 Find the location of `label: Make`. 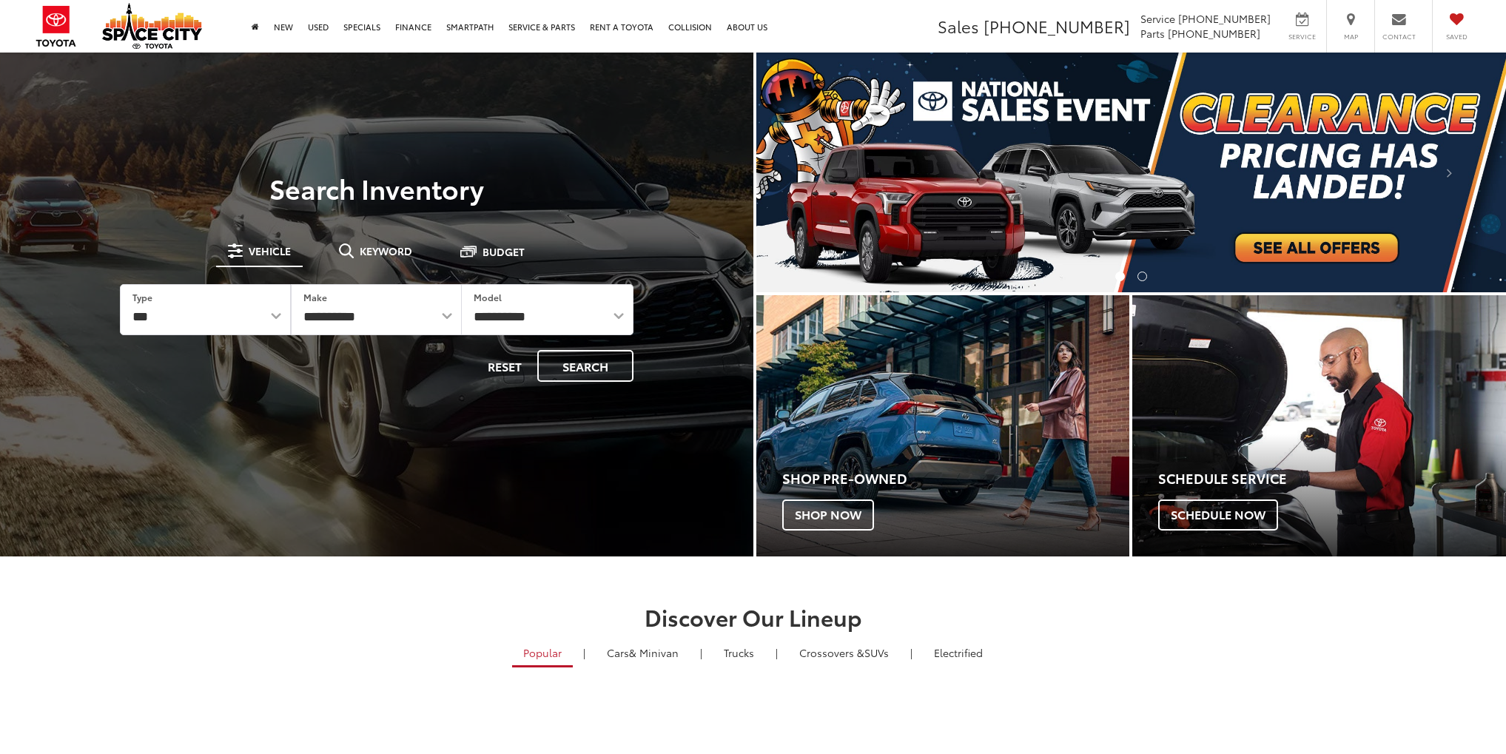

label: Make is located at coordinates (315, 297).